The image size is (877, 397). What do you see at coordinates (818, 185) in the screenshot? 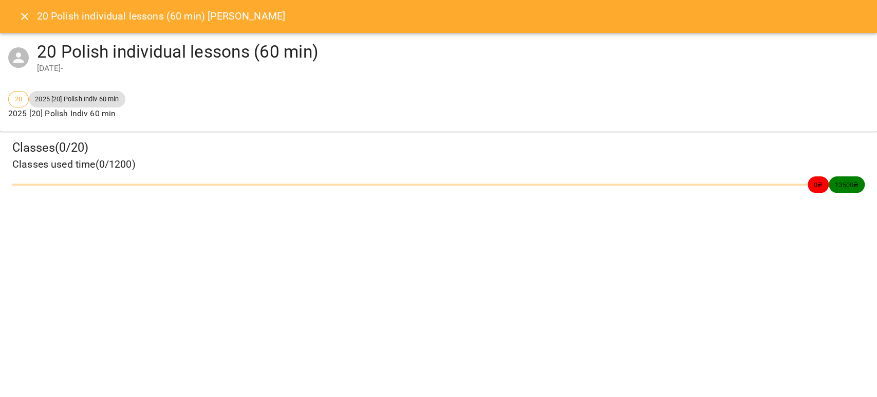
I see `span: 0 ₴` at bounding box center [818, 185].